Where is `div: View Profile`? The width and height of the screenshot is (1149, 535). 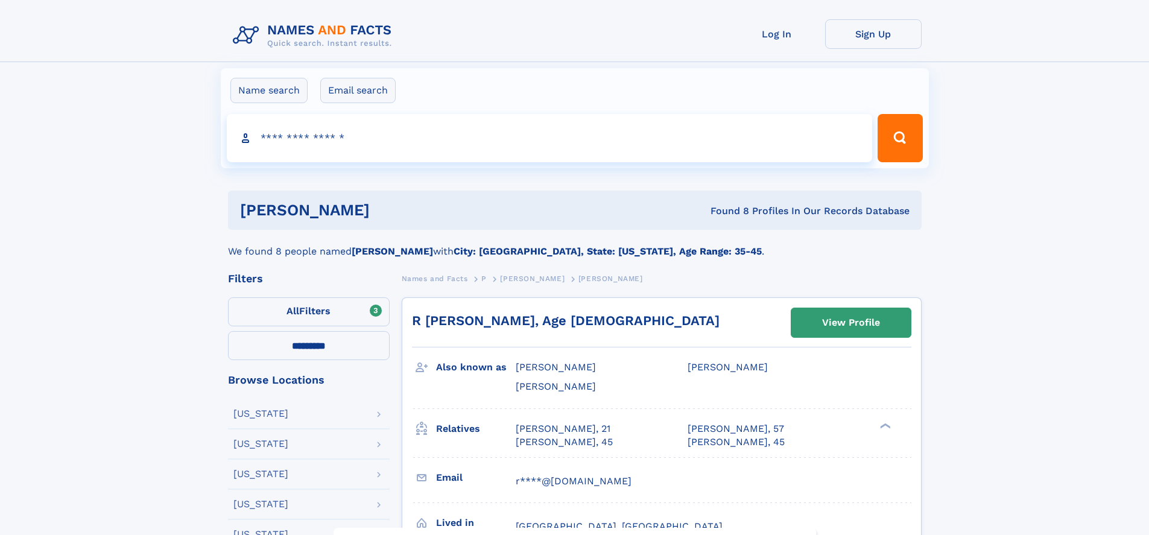 div: View Profile is located at coordinates (851, 323).